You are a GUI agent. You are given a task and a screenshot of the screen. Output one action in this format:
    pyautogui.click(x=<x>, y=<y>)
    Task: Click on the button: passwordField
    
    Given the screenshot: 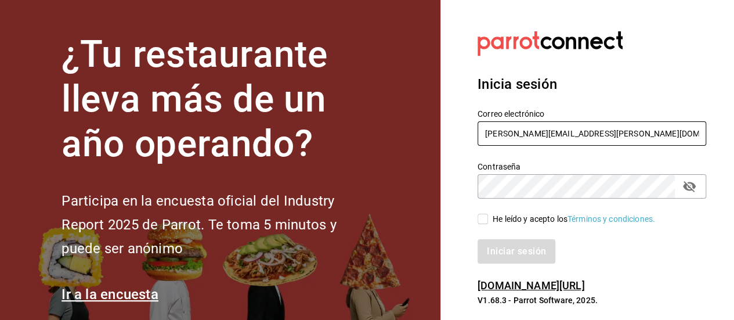 What is the action you would take?
    pyautogui.click(x=690, y=186)
    